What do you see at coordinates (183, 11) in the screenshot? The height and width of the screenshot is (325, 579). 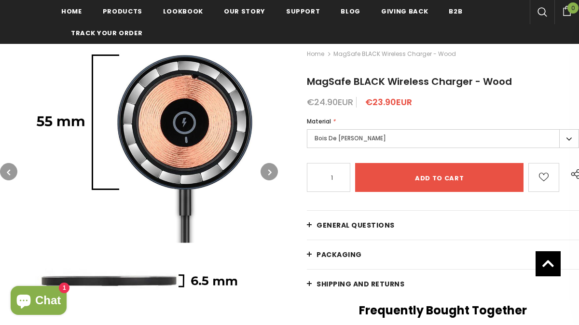 I see `span: Lookbook` at bounding box center [183, 11].